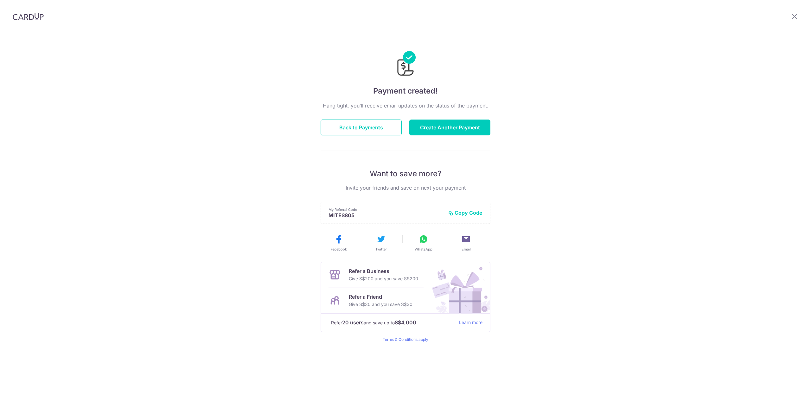 This screenshot has height=403, width=811. What do you see at coordinates (458, 287) in the screenshot?
I see `img: Refer` at bounding box center [458, 287].